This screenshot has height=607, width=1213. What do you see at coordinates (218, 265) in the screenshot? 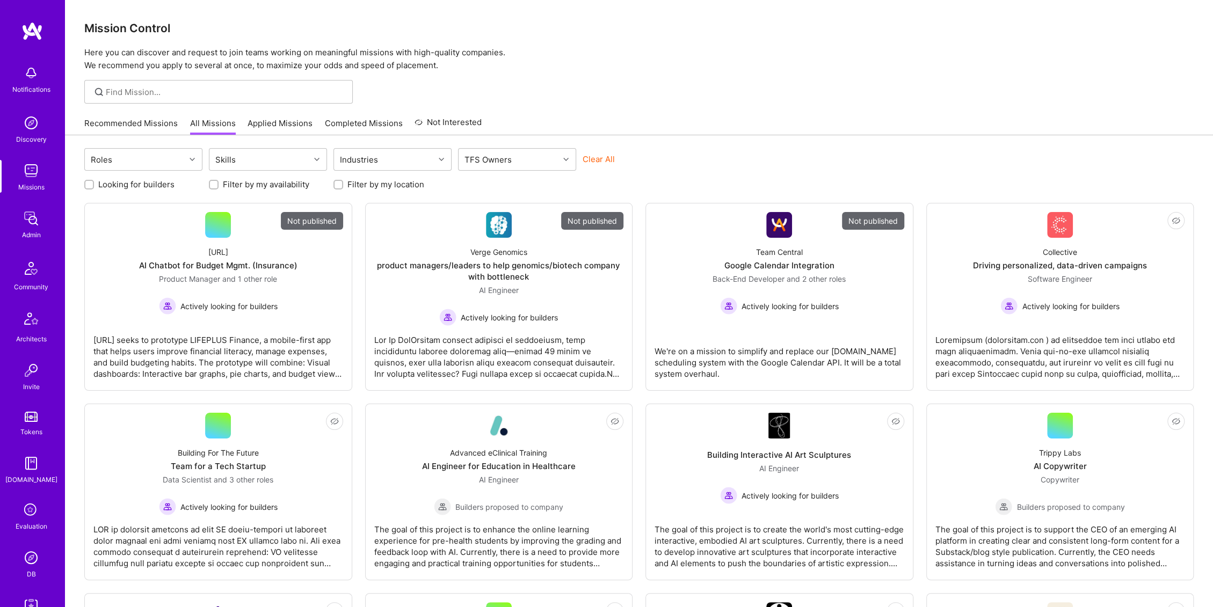
I see `div: AI Chatbot for Budget Mgmt. (Insurance)` at bounding box center [218, 265].